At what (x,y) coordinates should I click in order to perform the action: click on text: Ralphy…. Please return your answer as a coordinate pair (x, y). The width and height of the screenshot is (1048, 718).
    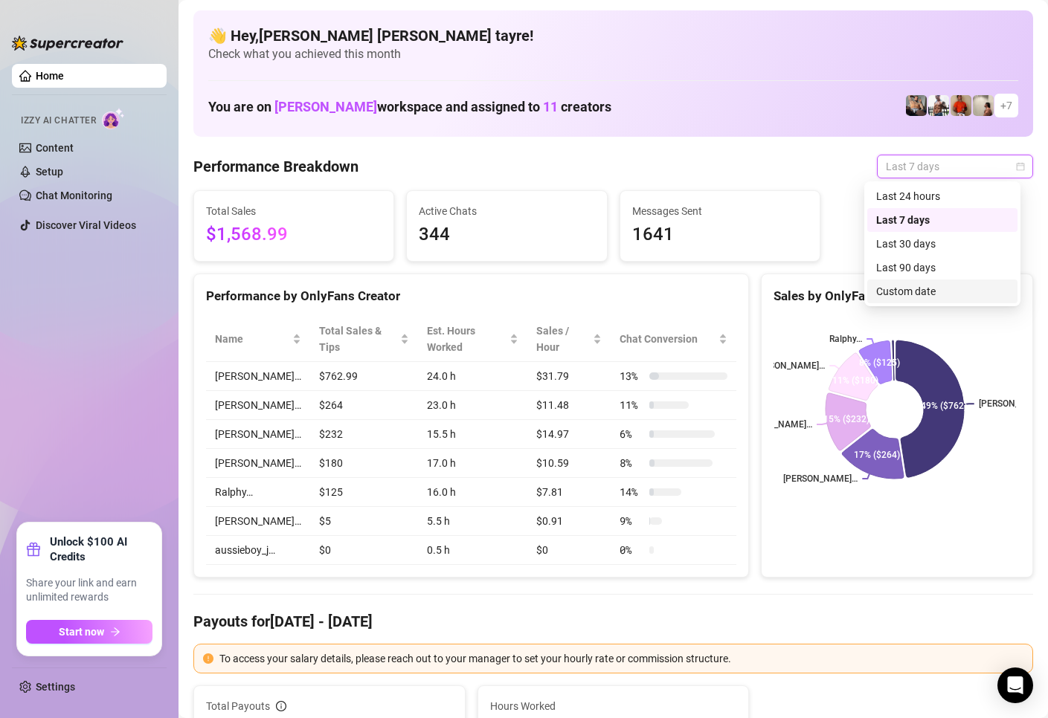
    Looking at the image, I should click on (845, 339).